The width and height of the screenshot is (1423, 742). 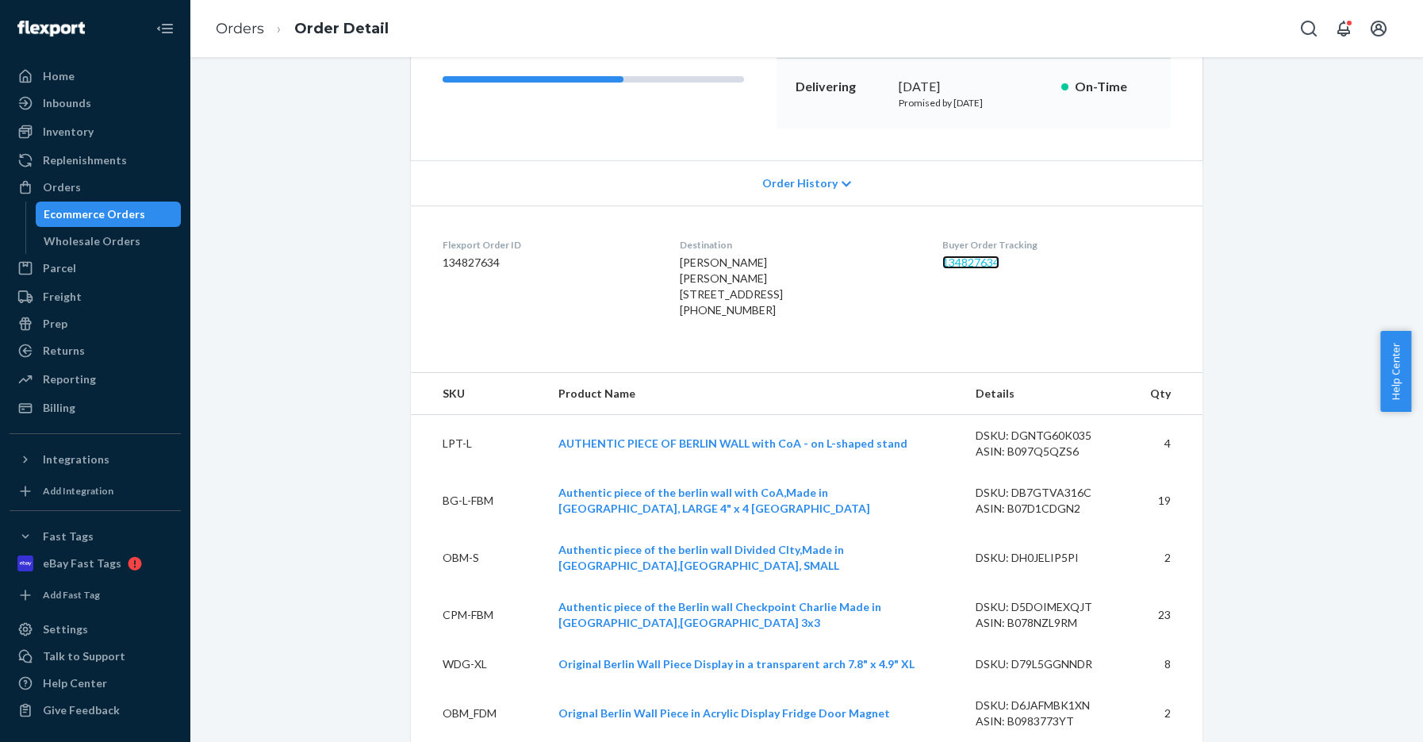 What do you see at coordinates (1344, 29) in the screenshot?
I see `button: Open notifications` at bounding box center [1344, 29].